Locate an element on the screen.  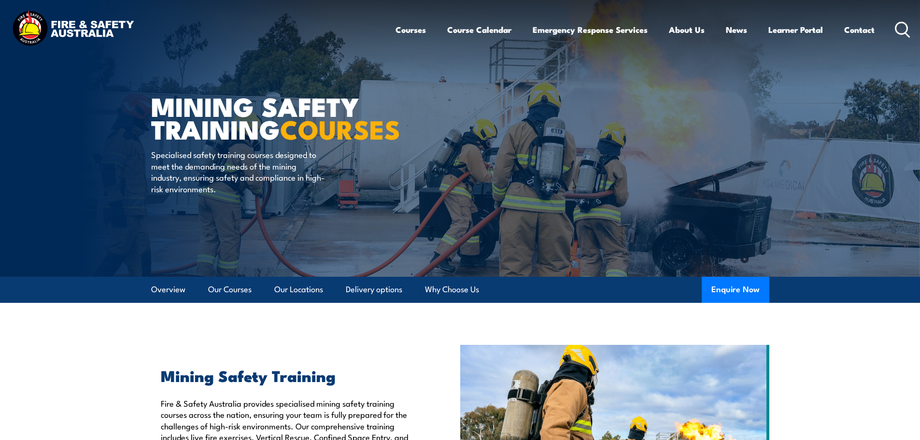
p: Specialised safety training courses designed to meet the demanding needs of the mining industry, ... is located at coordinates (239, 172).